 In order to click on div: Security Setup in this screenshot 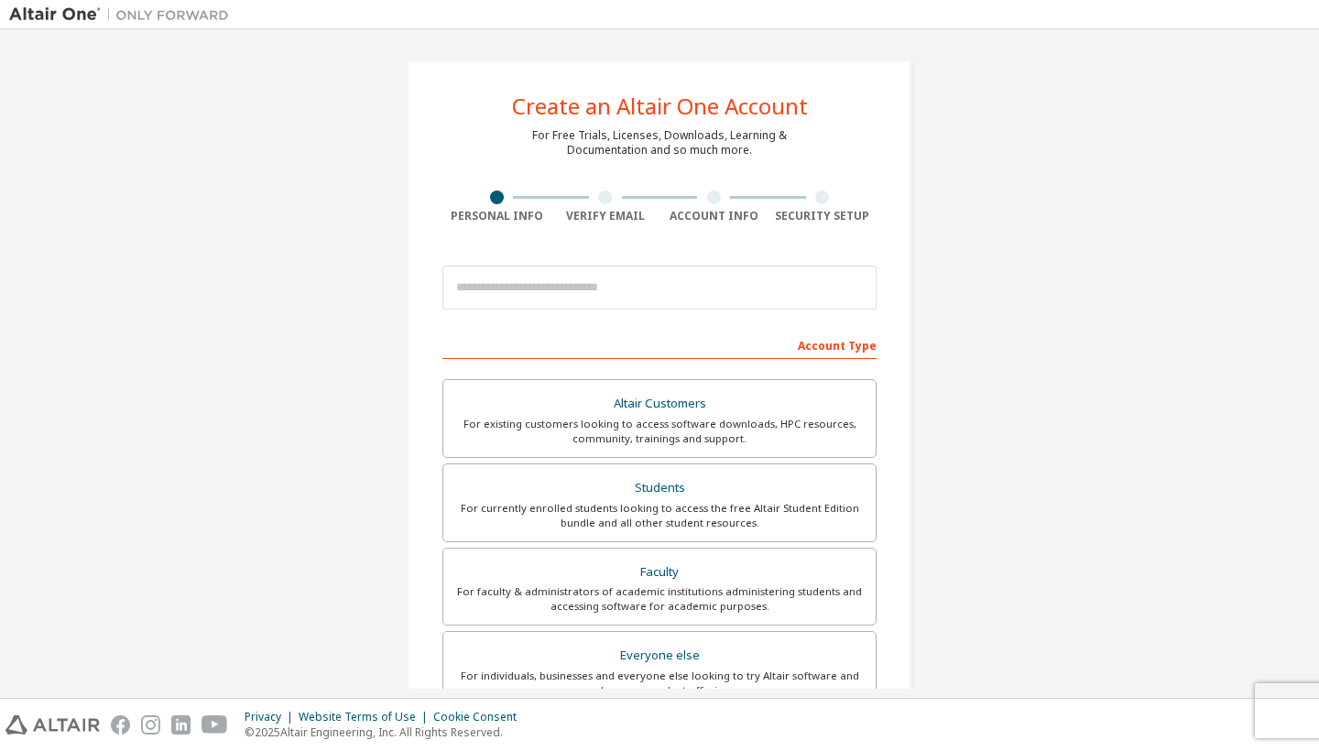, I will do `click(822, 216)`.